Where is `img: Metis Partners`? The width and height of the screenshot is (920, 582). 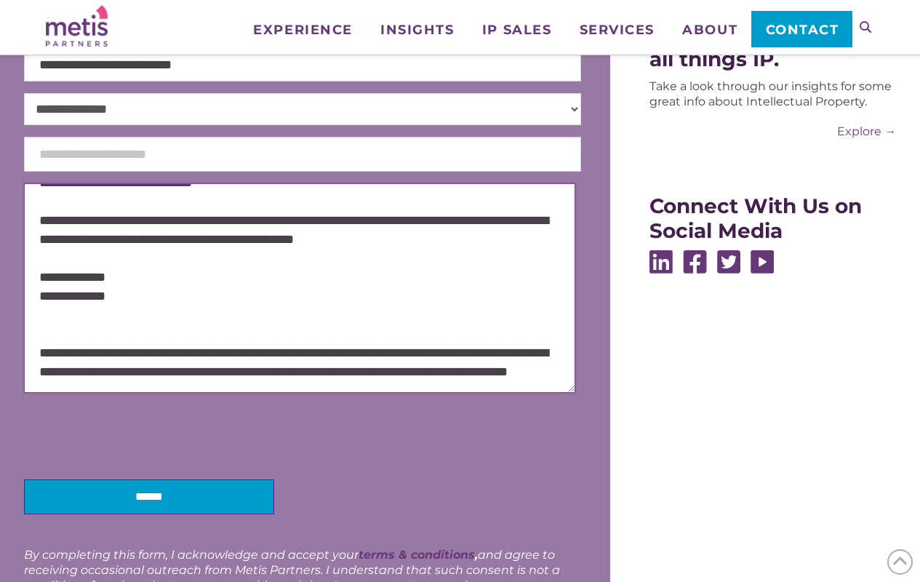 img: Metis Partners is located at coordinates (76, 25).